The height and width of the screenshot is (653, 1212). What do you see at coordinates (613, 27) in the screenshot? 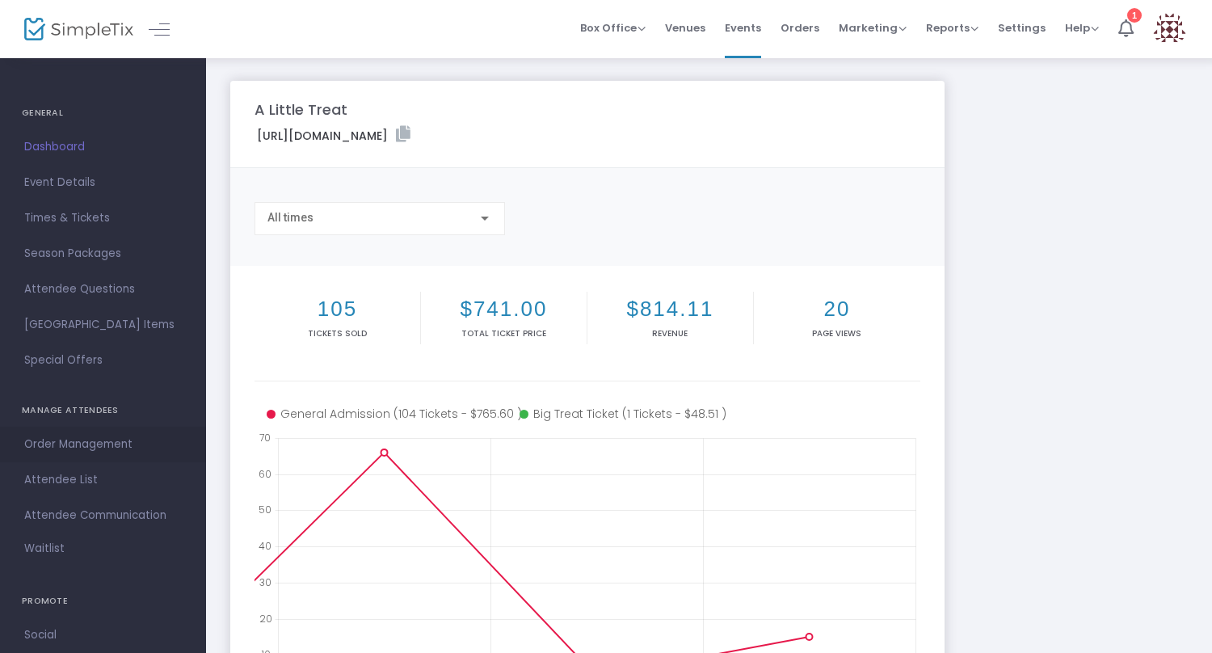
I see `span: Box Office` at bounding box center [613, 27].